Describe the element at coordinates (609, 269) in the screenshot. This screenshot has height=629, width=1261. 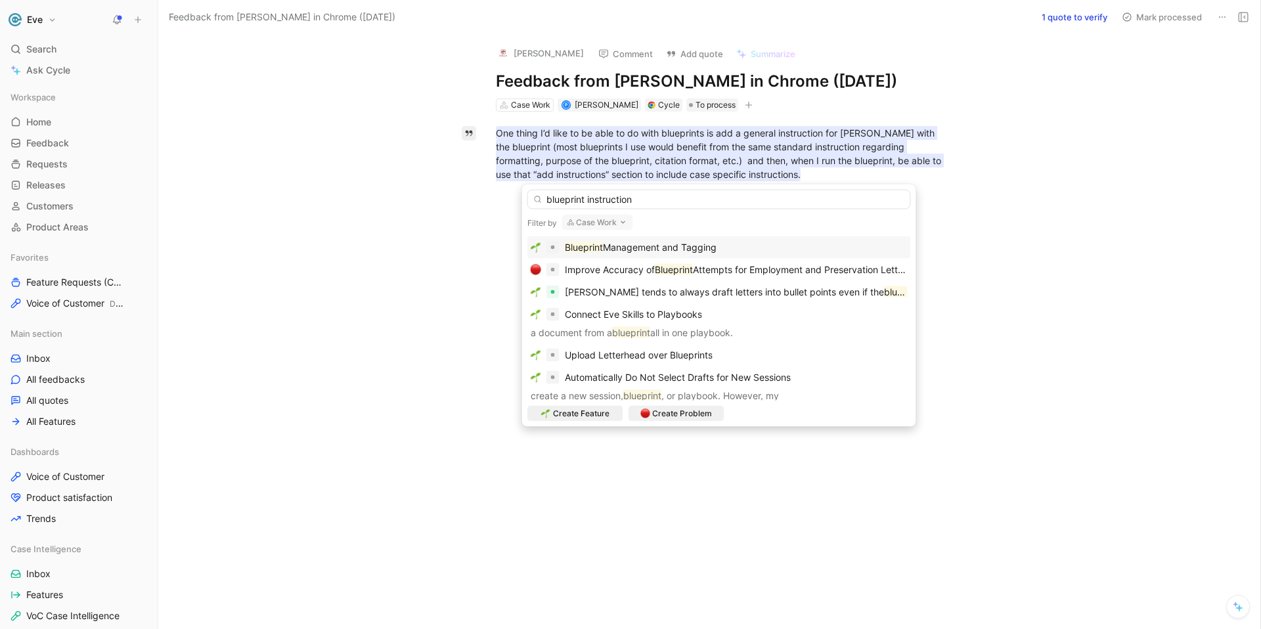
I see `span: Improve Accuracy of` at that location.